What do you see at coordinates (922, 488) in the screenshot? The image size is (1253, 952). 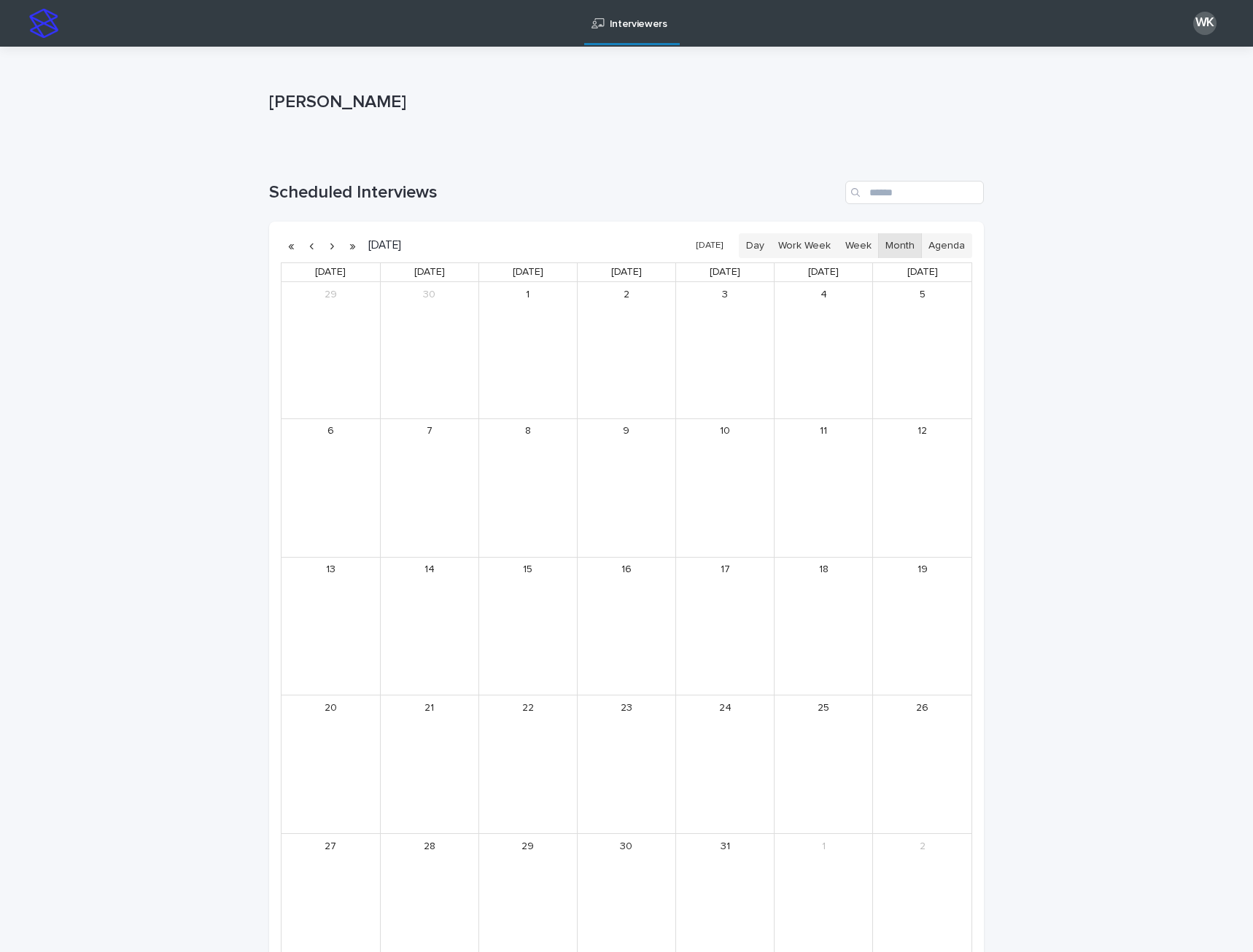 I see `td: October 12, 2024` at bounding box center [922, 488].